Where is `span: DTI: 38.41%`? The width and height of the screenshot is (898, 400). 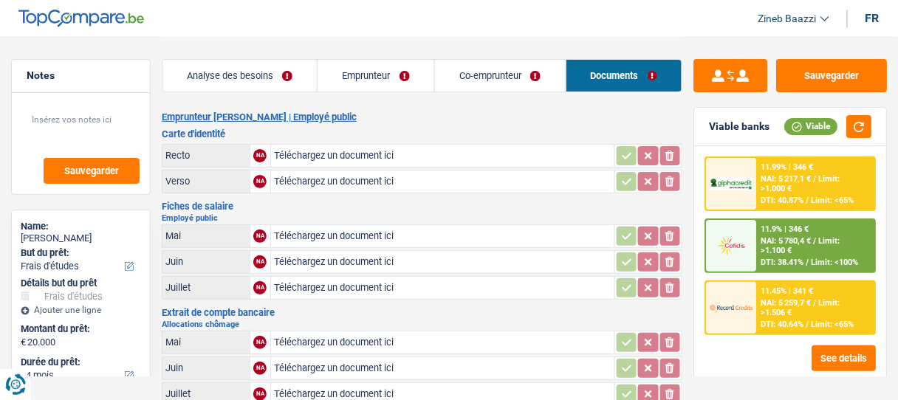
span: DTI: 38.41% is located at coordinates (783, 262).